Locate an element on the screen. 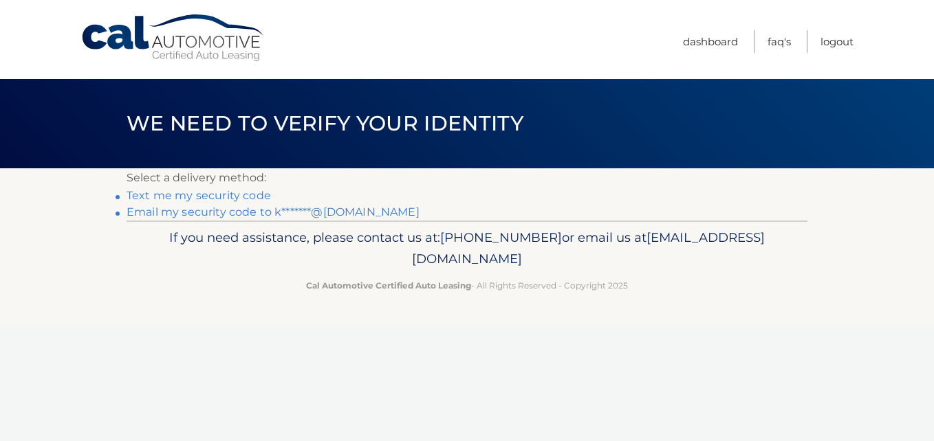  a: Logout is located at coordinates (837, 41).